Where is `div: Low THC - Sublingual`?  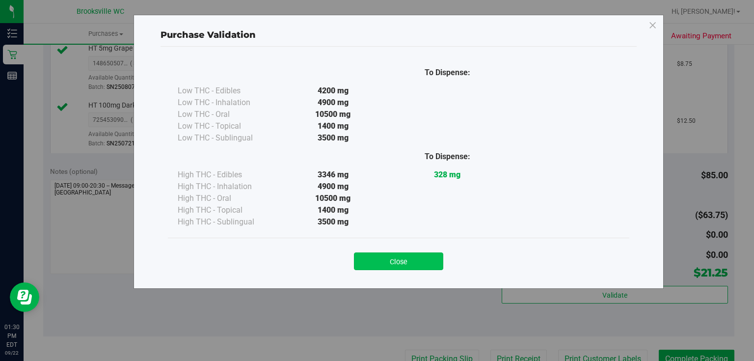
div: Low THC - Sublingual is located at coordinates (227, 138).